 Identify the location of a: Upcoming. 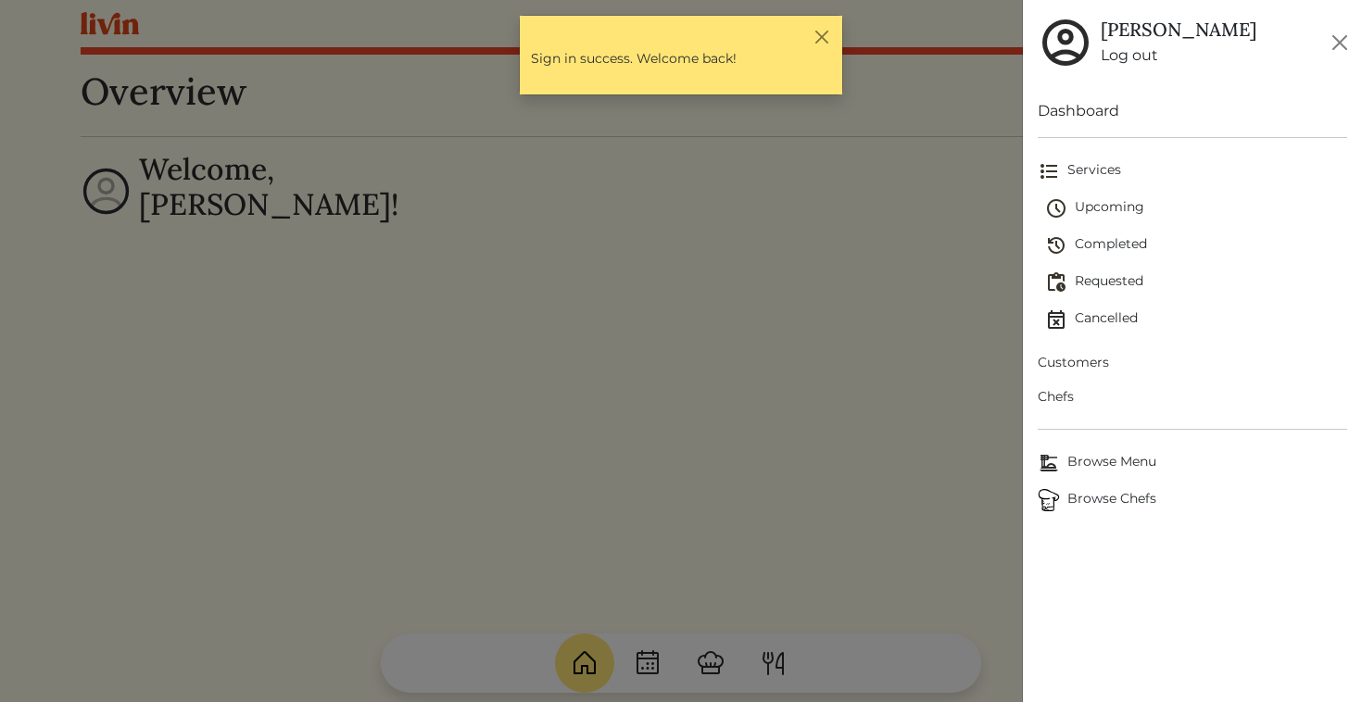
(1196, 208).